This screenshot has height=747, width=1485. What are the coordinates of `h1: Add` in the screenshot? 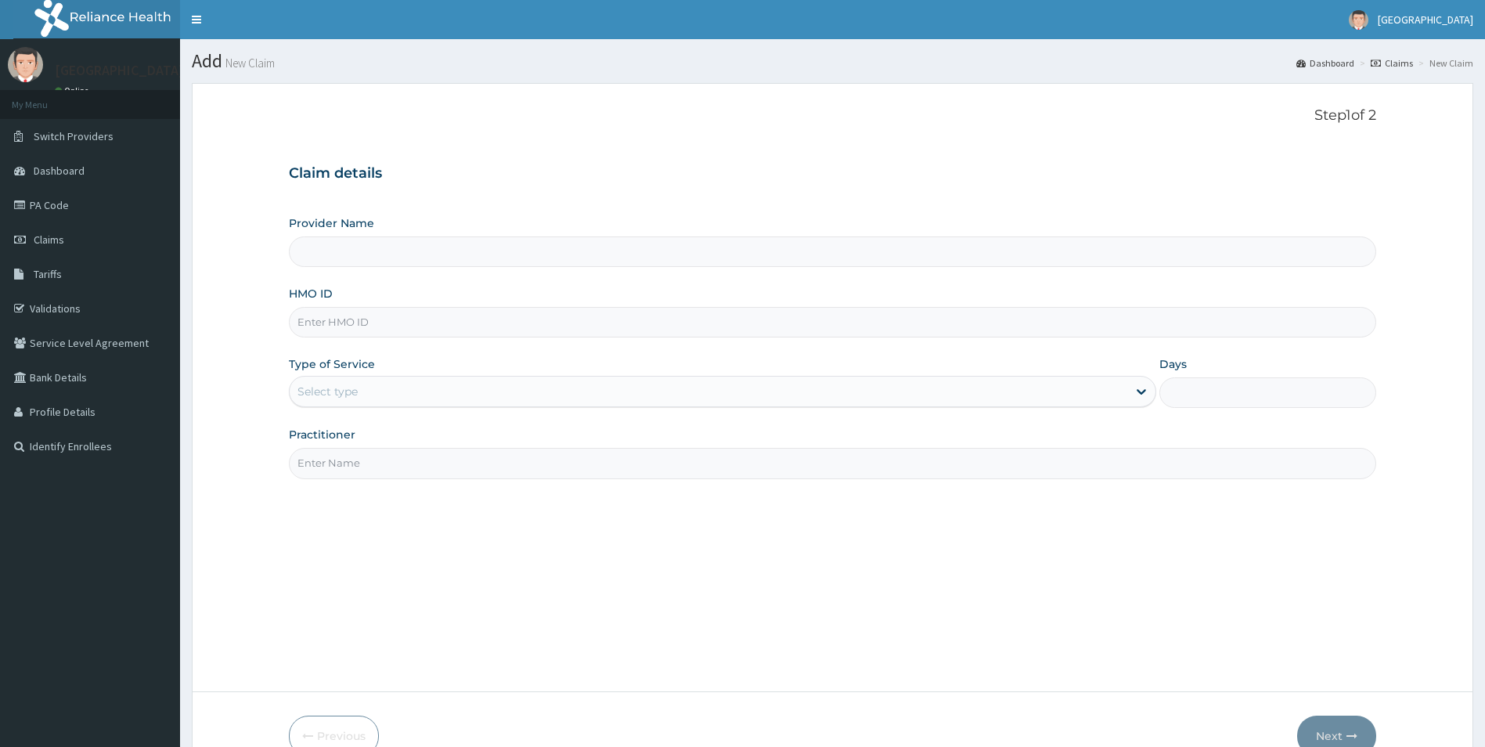 It's located at (832, 61).